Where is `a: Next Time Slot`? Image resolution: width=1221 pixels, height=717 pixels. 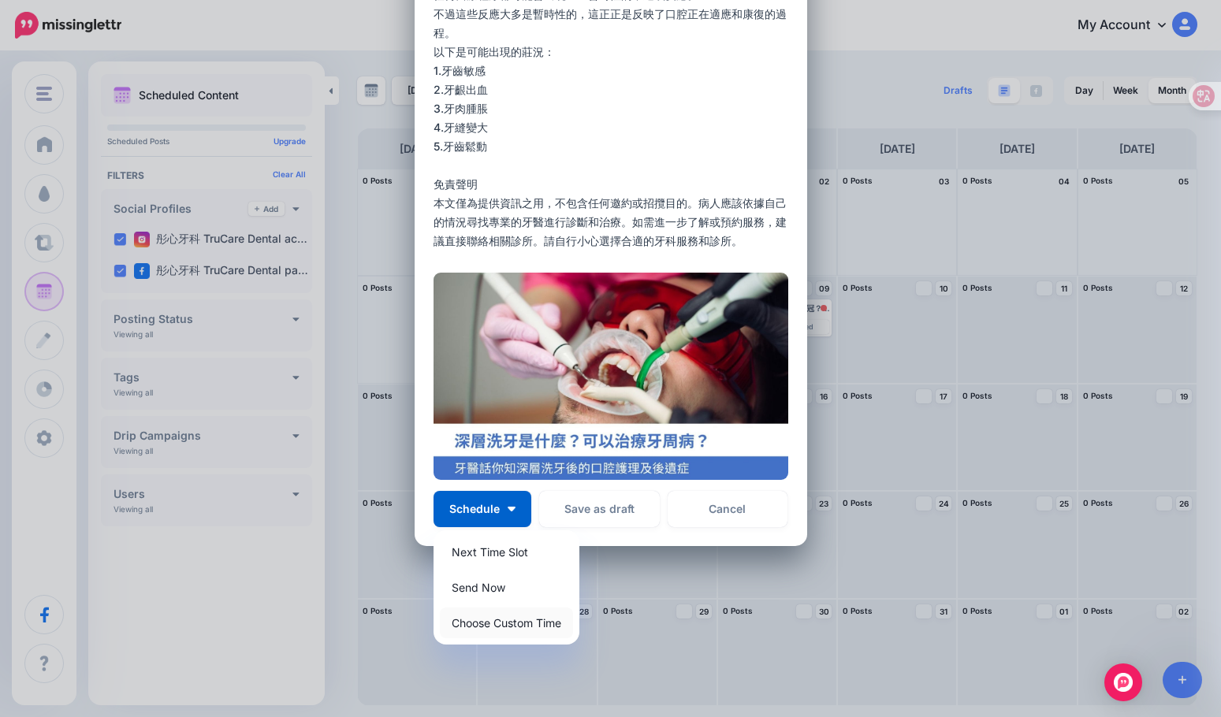
a: Next Time Slot is located at coordinates (506, 552).